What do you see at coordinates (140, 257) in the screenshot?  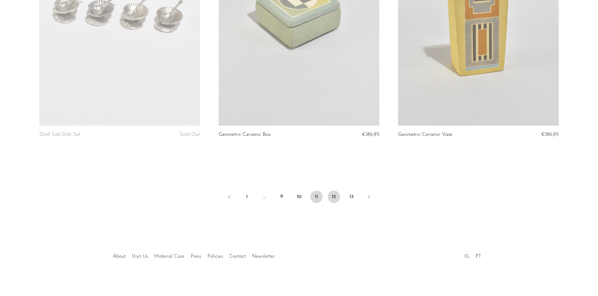 I see `a: Visit Us` at bounding box center [140, 257].